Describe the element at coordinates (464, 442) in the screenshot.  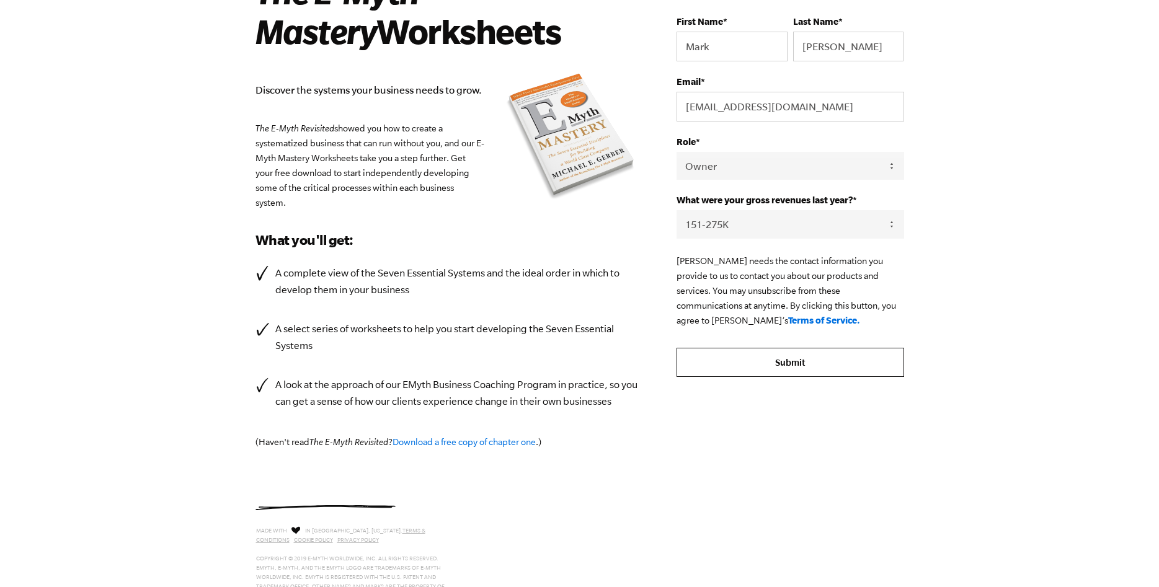
I see `a: Download a free copy of chapter one` at that location.